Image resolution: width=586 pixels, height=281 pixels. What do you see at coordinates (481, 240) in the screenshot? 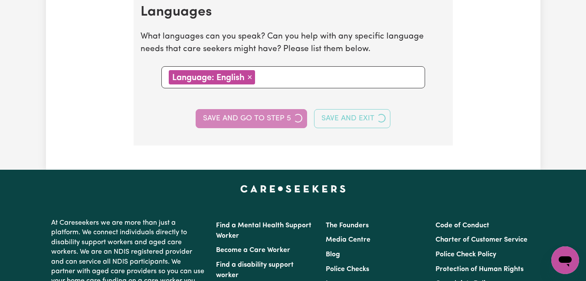
I see `a: Charter of Customer Service` at bounding box center [481, 240].